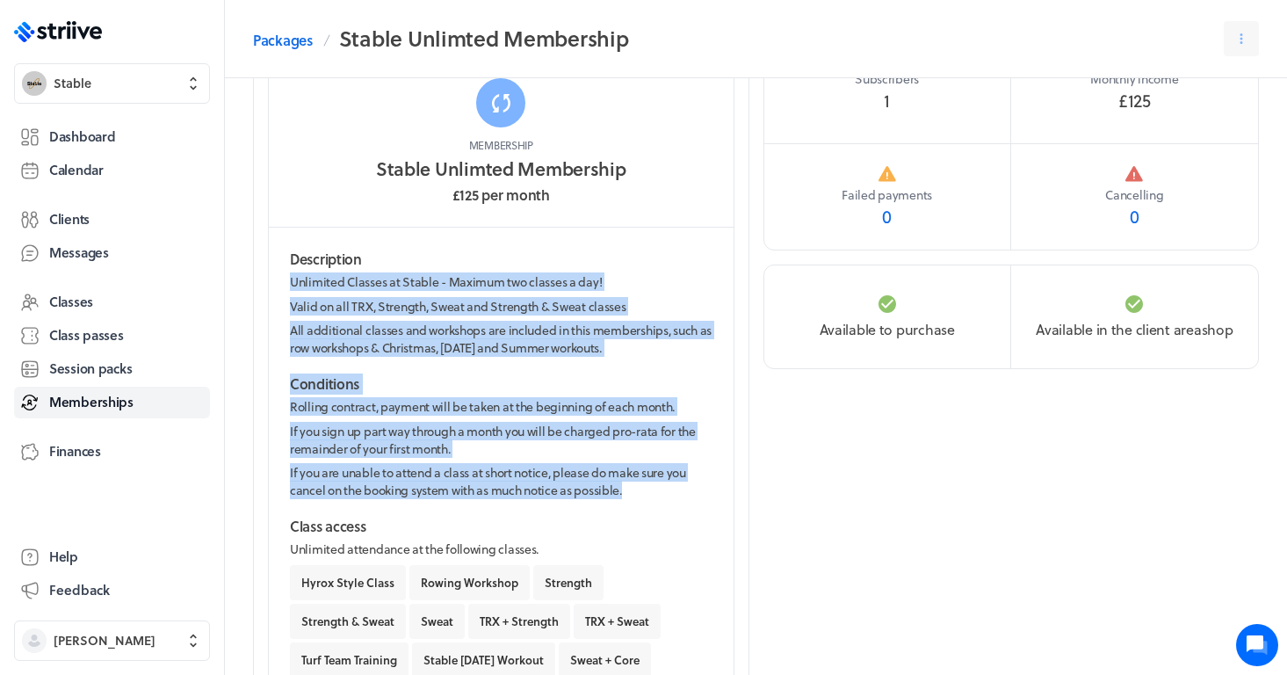 This screenshot has width=1287, height=675. I want to click on button: Sweat, so click(437, 621).